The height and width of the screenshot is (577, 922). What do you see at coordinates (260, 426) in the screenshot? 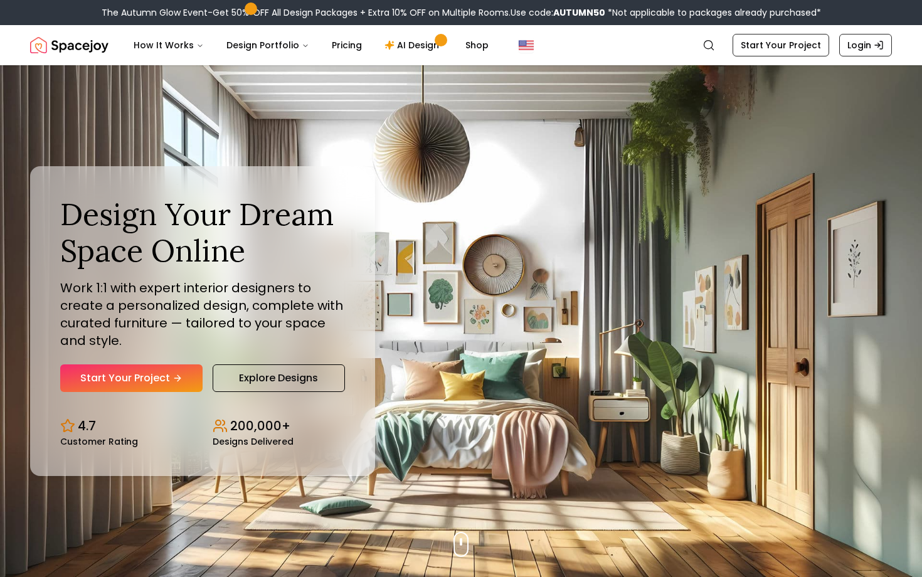
I see `p: 200,000+` at bounding box center [260, 426].